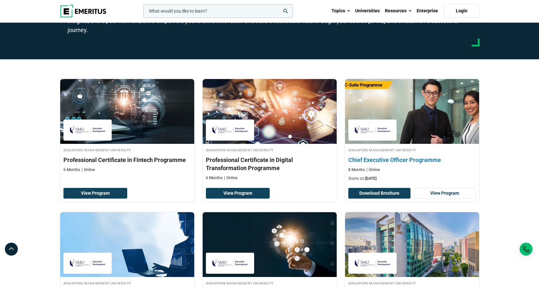 The width and height of the screenshot is (539, 288). What do you see at coordinates (270, 164) in the screenshot?
I see `h3: Professional Certificate in Digital Transformation Programme` at bounding box center [270, 164].